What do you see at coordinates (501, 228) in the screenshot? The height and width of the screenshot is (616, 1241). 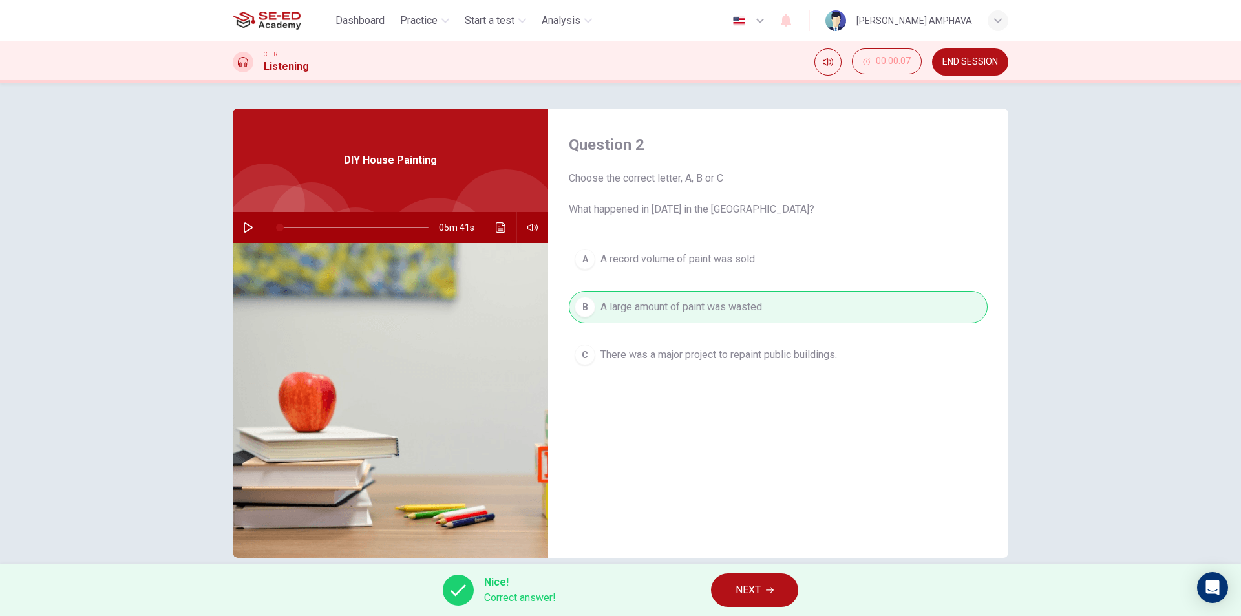 I see `button: Click to see the audio transcription` at bounding box center [501, 228].